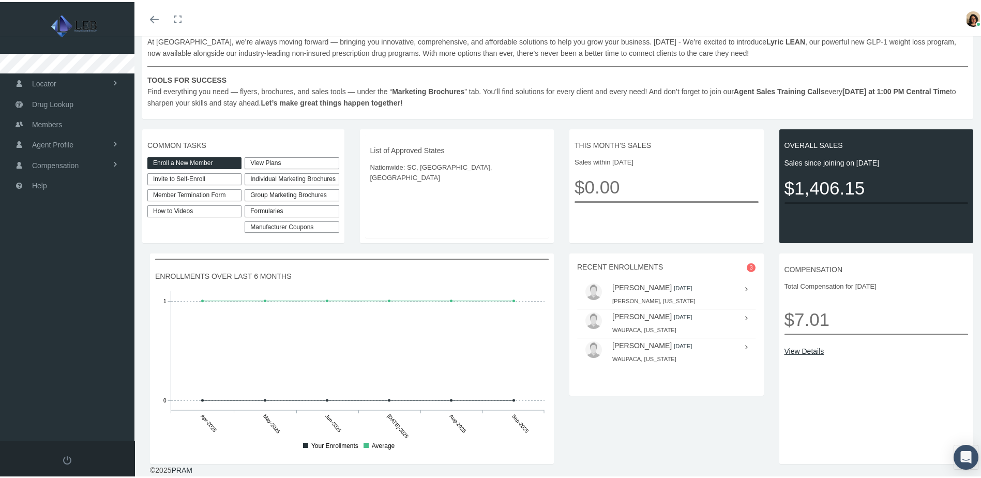 Image resolution: width=981 pixels, height=478 pixels. I want to click on div: Formularies, so click(292, 209).